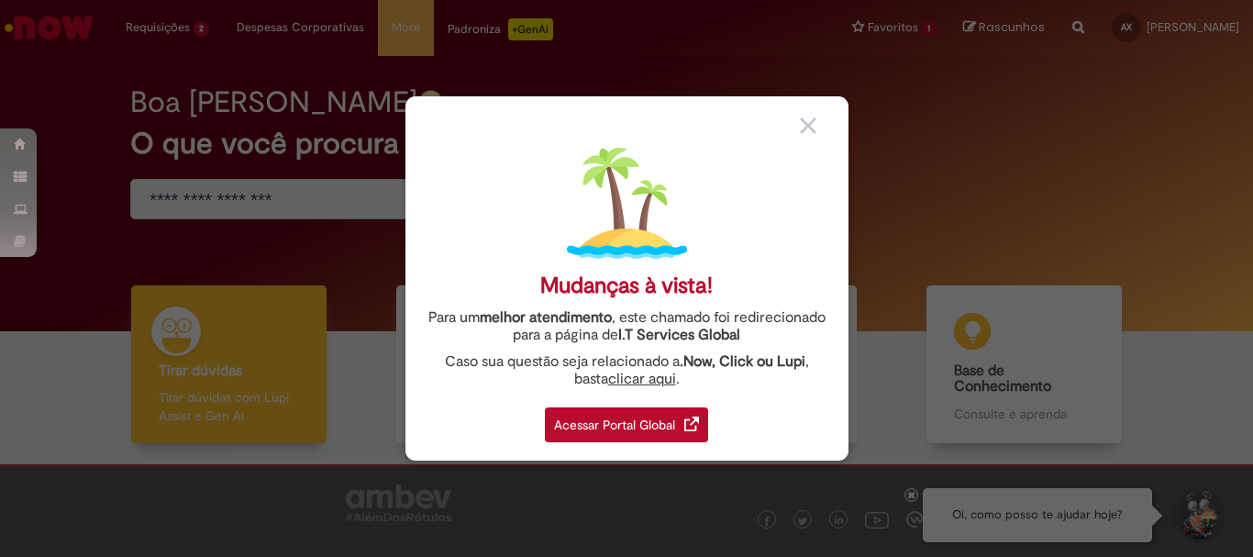 The image size is (1253, 557). What do you see at coordinates (627, 203) in the screenshot?
I see `img: island.png` at bounding box center [627, 203].